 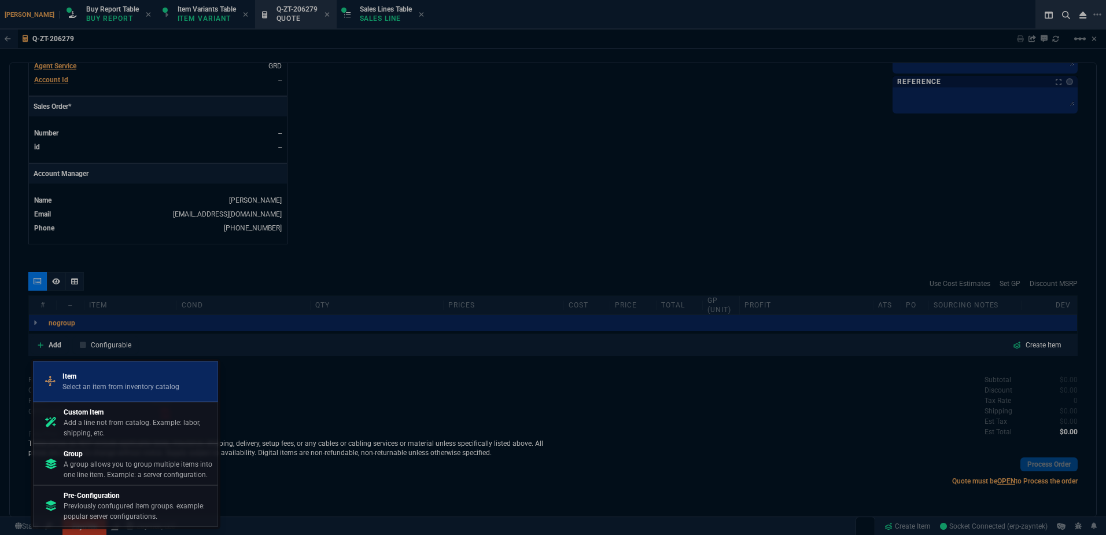 What do you see at coordinates (138, 469) in the screenshot?
I see `p: A group allows you to group multiple items into one line item. Example: a server configuration.` at bounding box center [138, 469].